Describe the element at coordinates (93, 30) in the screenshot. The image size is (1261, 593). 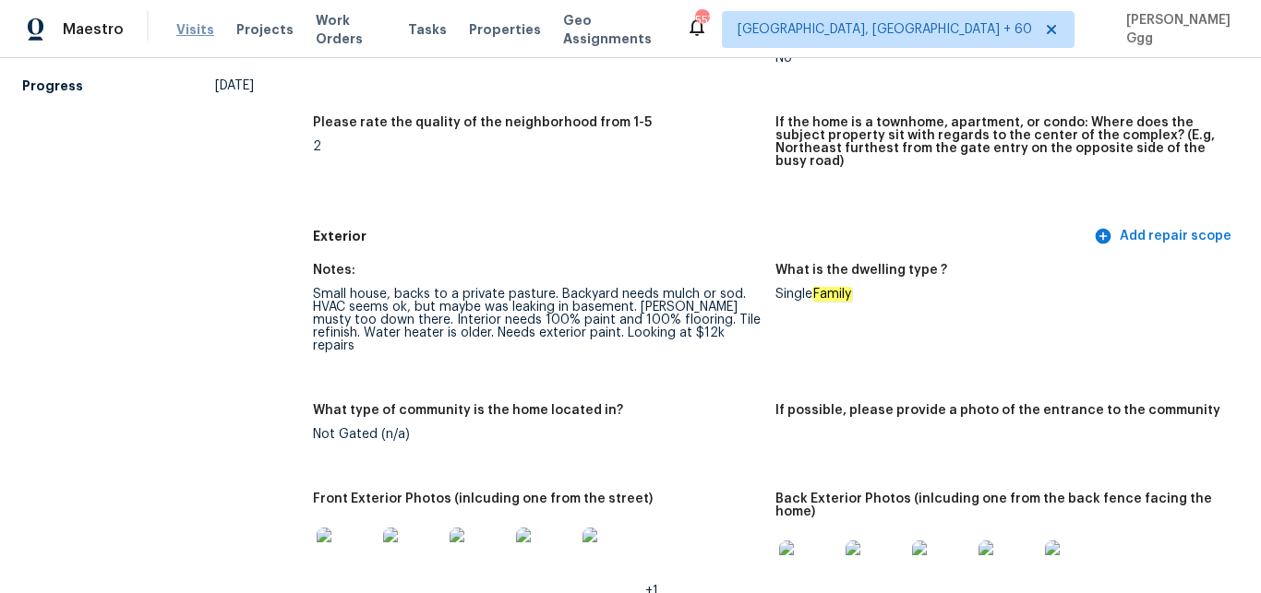
I see `span: Maestro` at that location.